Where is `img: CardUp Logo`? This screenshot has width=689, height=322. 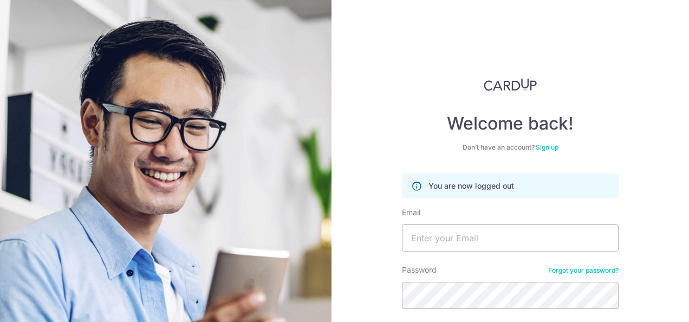 img: CardUp Logo is located at coordinates (510, 84).